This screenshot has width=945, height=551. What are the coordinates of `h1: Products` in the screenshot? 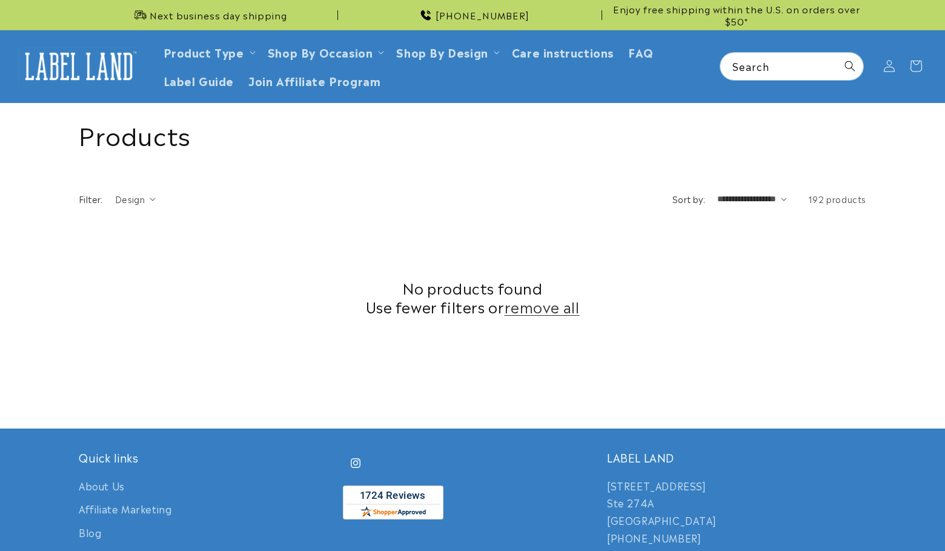 It's located at (472, 134).